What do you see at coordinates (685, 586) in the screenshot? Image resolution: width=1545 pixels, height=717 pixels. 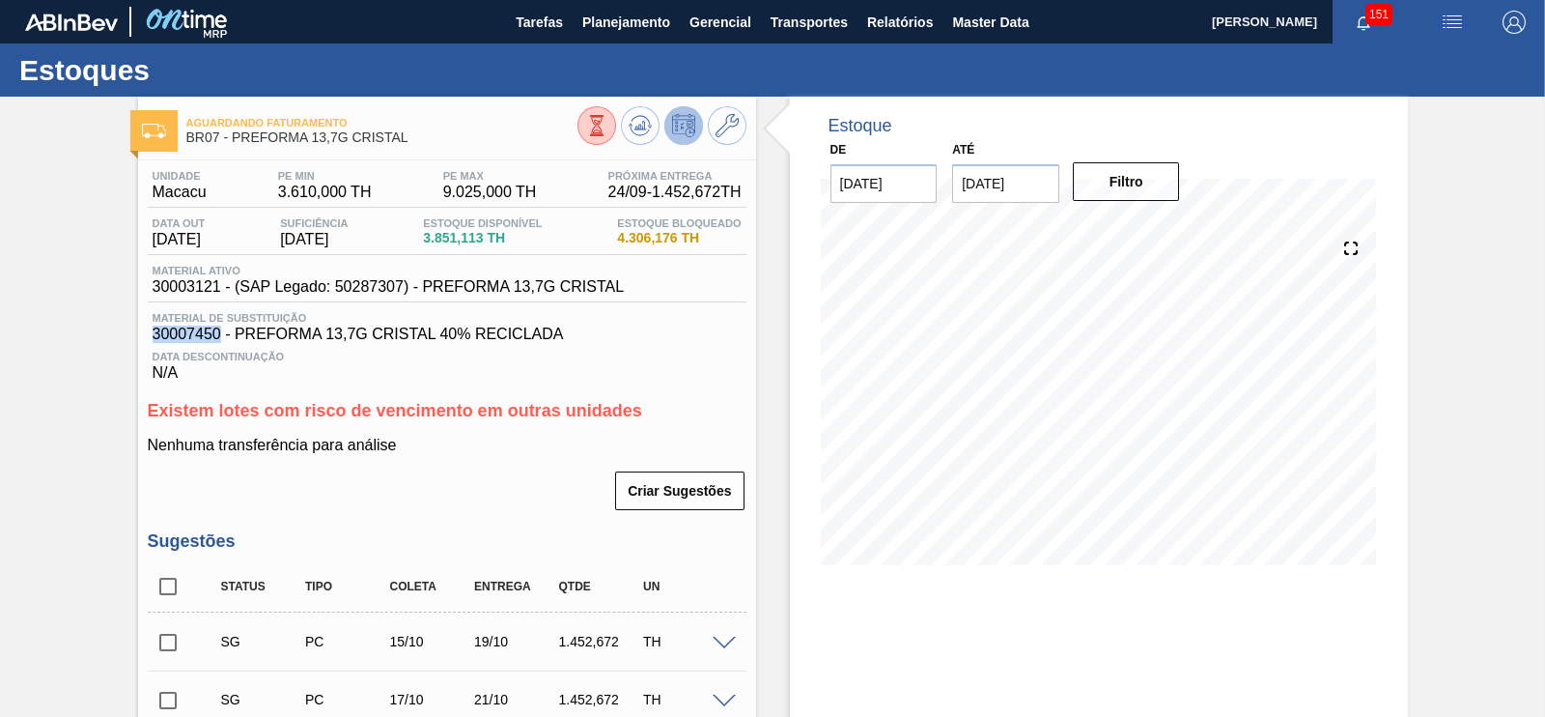 I see `div: UN` at bounding box center [685, 586].